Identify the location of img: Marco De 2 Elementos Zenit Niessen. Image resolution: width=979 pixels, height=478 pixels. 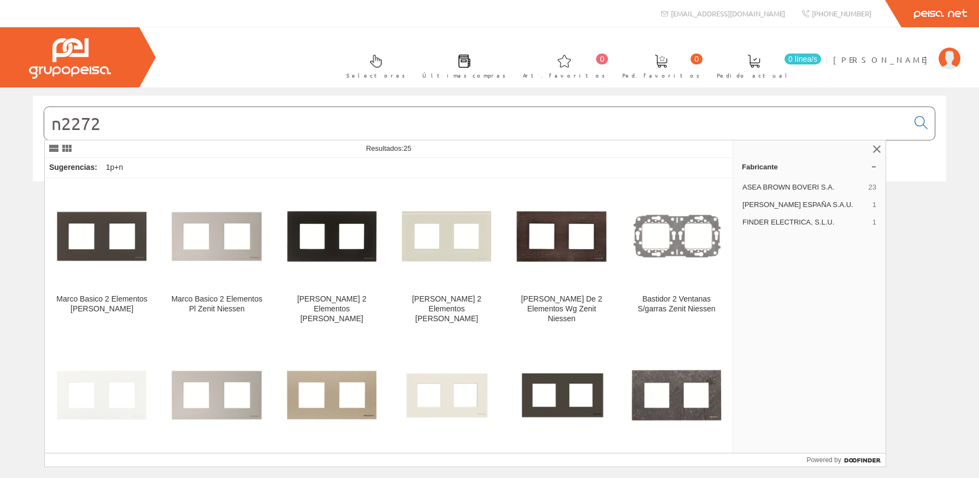
(677, 395).